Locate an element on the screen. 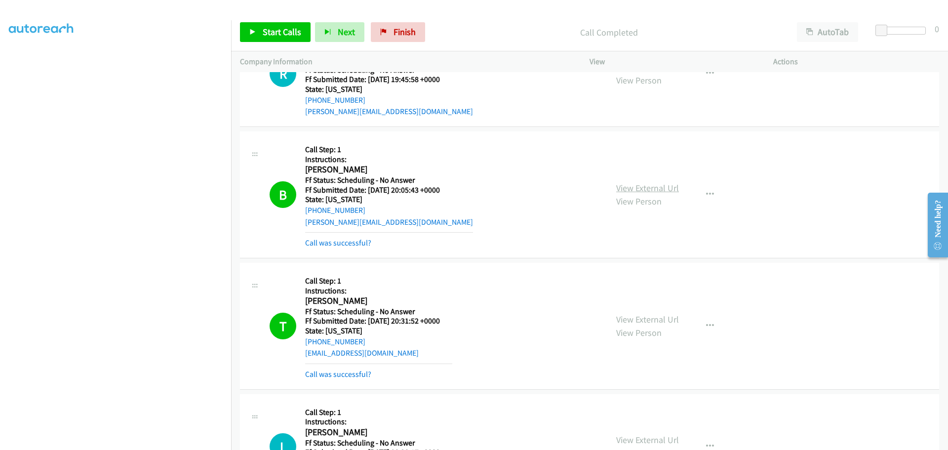  p: View is located at coordinates (672, 62).